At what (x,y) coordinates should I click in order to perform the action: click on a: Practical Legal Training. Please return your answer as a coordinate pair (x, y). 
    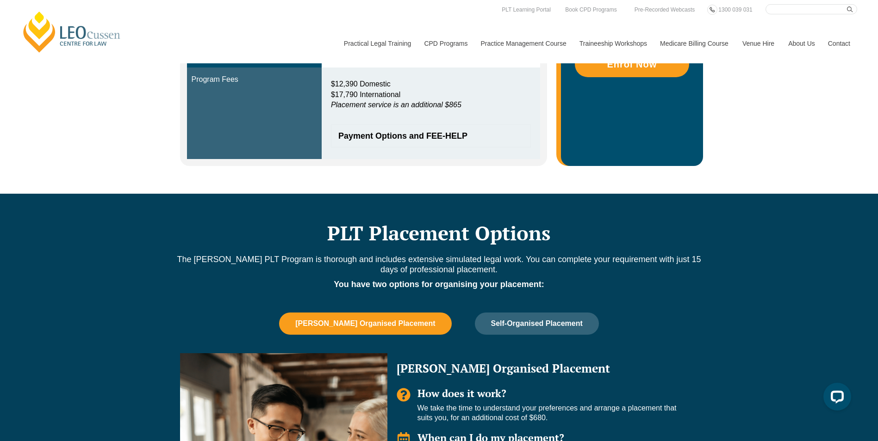
    Looking at the image, I should click on (377, 44).